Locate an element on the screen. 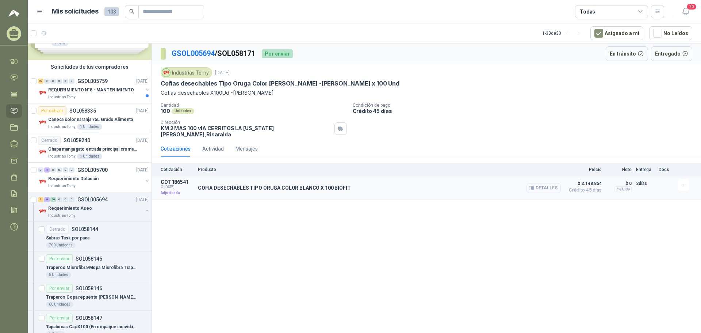  p: Crédito 45 días is located at coordinates (525, 111).